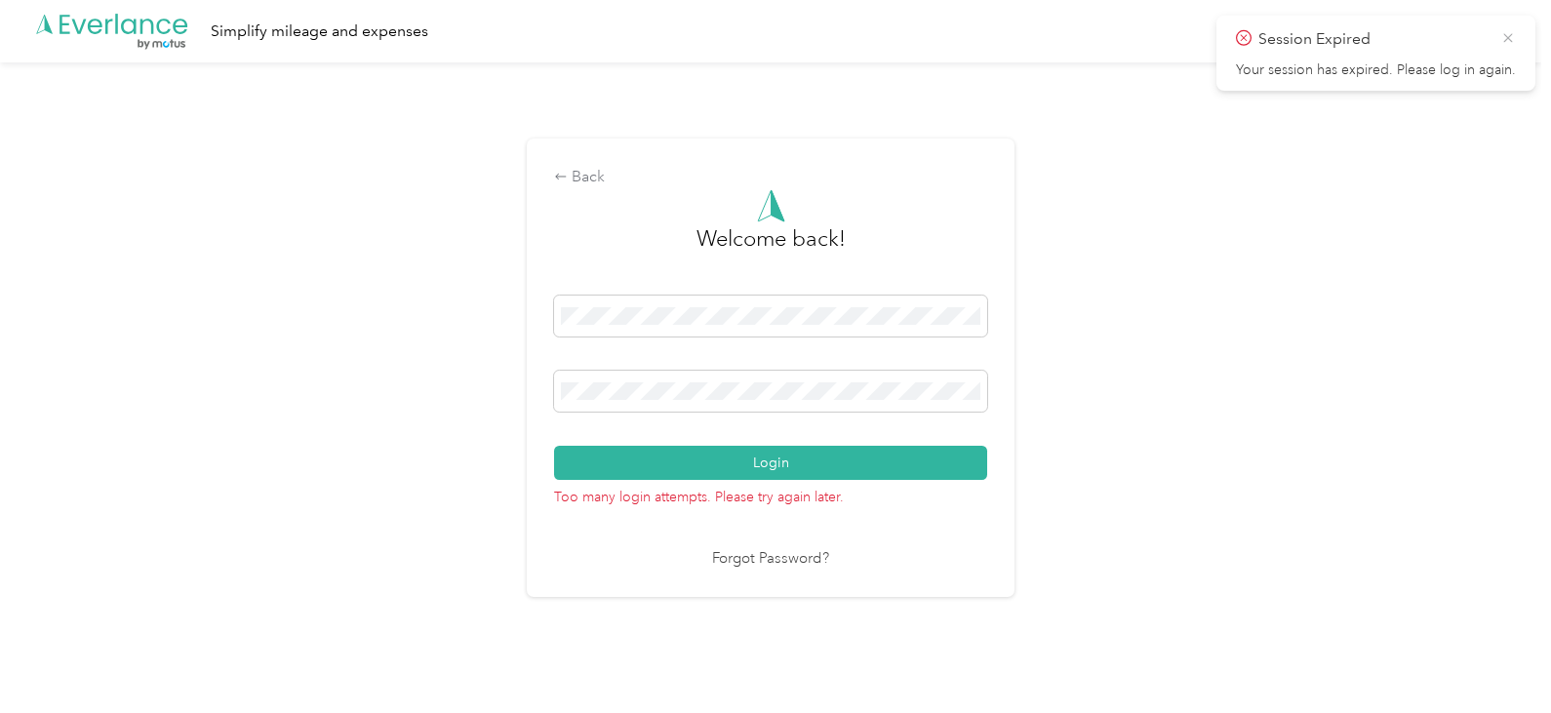 This screenshot has width=1551, height=713. What do you see at coordinates (319, 31) in the screenshot?
I see `div: Simplify mileage and expenses` at bounding box center [319, 31].